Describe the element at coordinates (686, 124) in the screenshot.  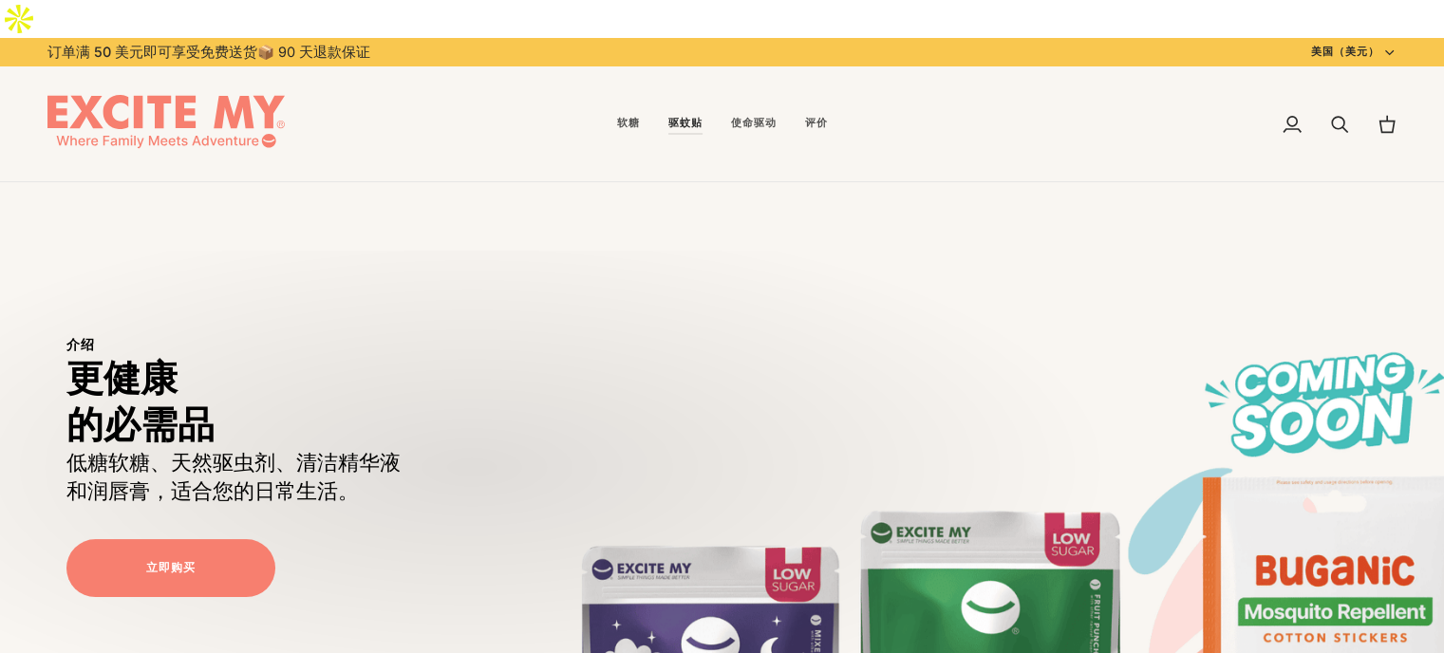
I see `a: 驱蚊贴` at that location.